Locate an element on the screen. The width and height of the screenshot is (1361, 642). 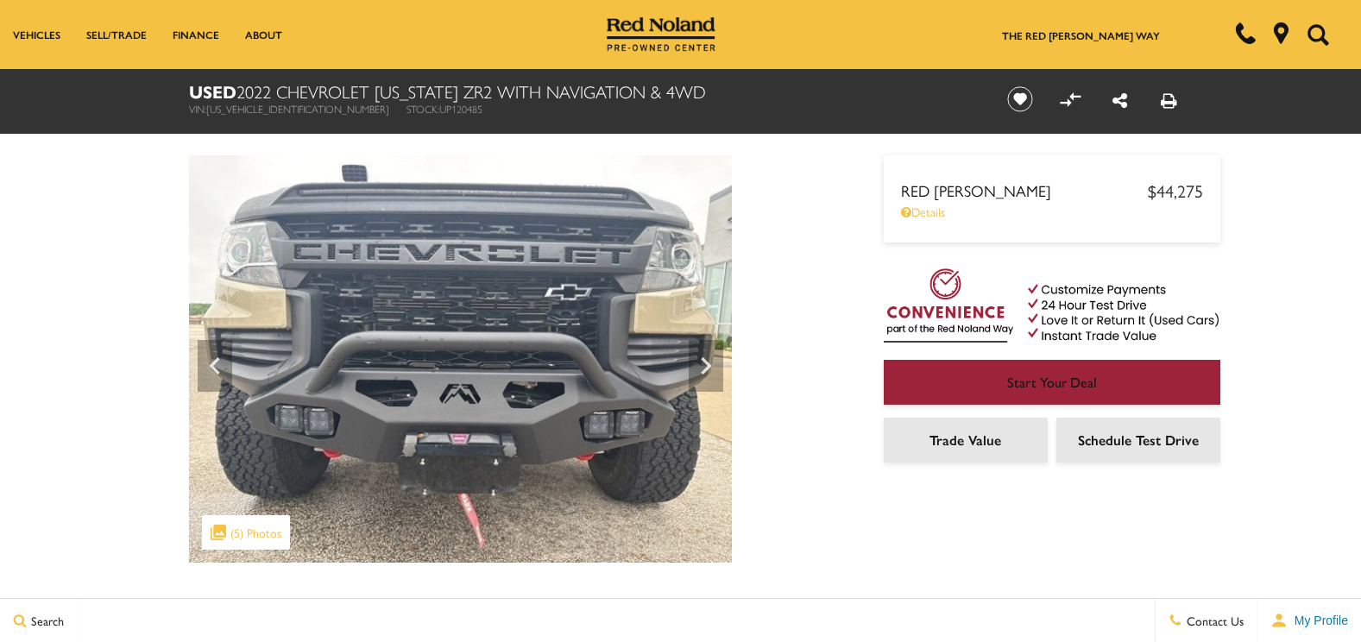
div: (5) Photos is located at coordinates (246, 533).